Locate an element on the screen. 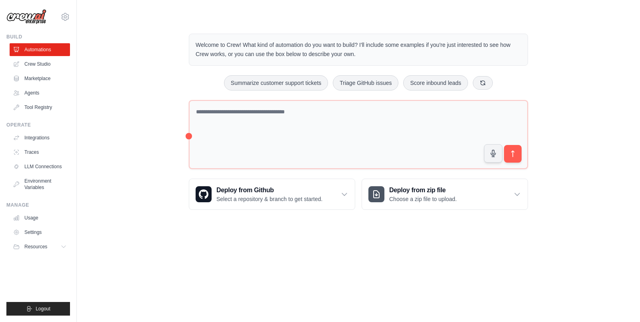  h3: Deploy from zip file is located at coordinates (423, 190).